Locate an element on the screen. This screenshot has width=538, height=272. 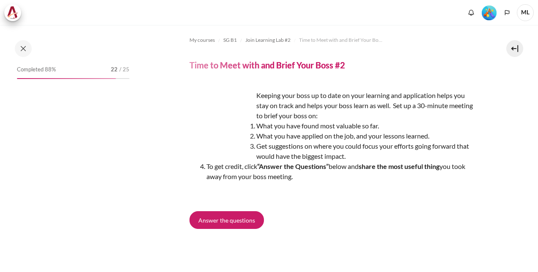
a: SG B1 is located at coordinates (230, 40).